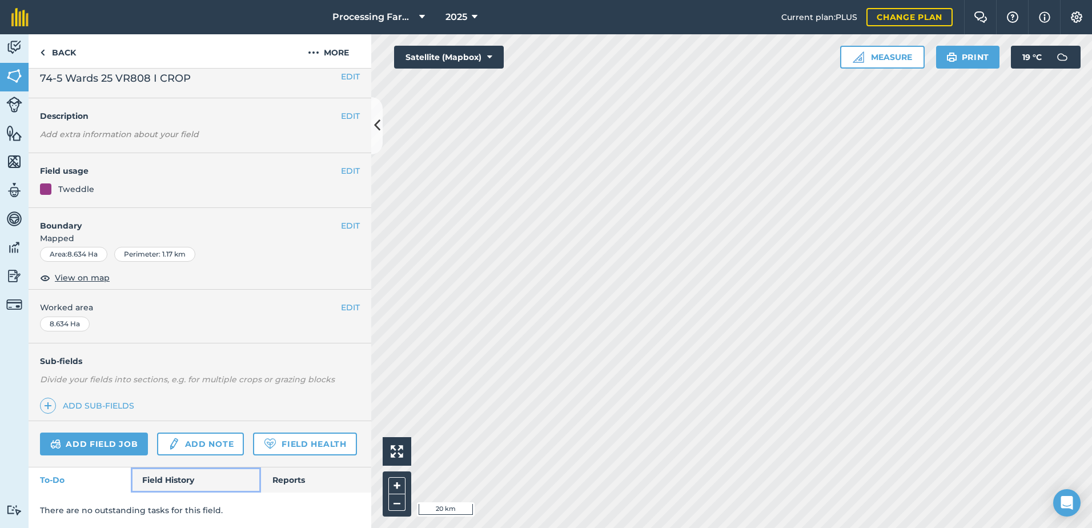  What do you see at coordinates (119, 134) in the screenshot?
I see `em: Add extra information about your field` at bounding box center [119, 134].